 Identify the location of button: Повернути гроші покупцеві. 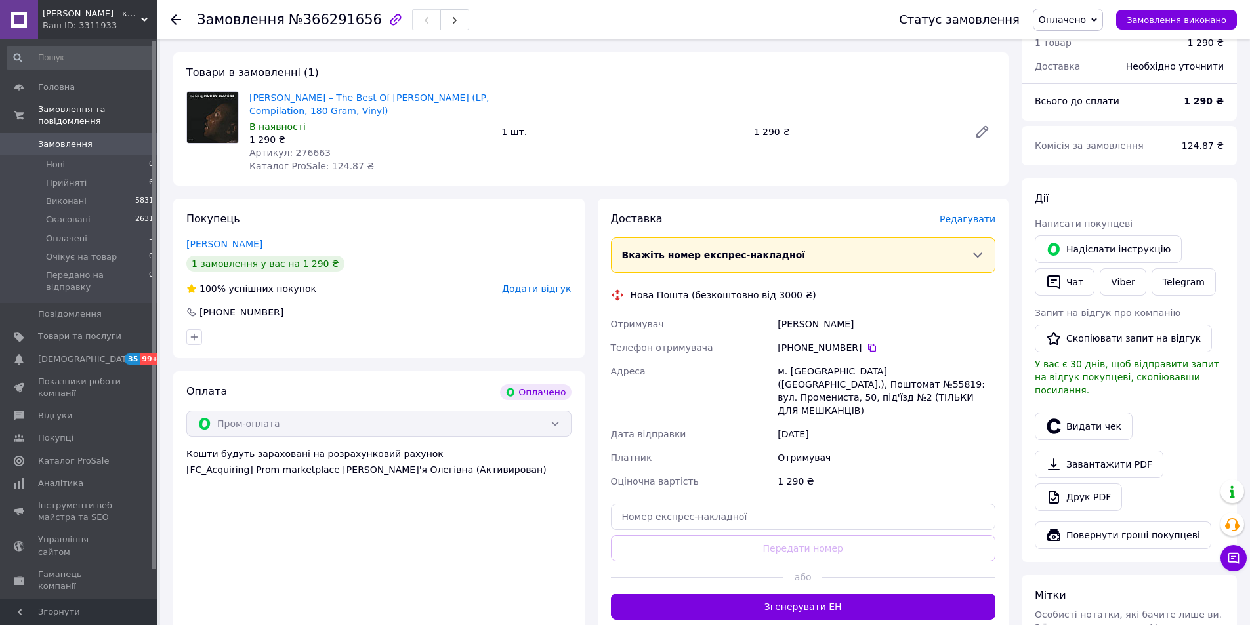
(1123, 535).